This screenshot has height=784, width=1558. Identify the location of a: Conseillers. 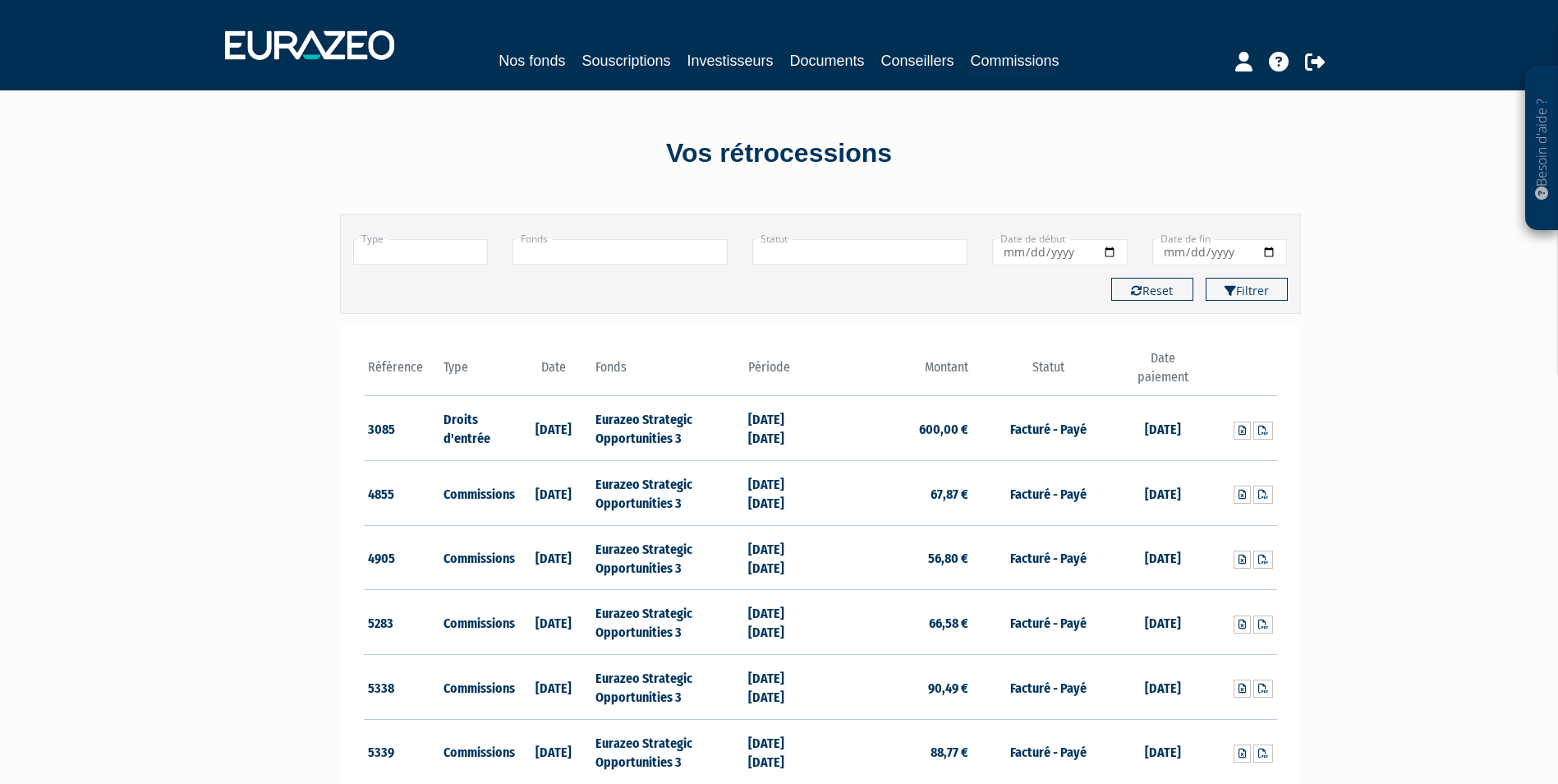
(917, 61).